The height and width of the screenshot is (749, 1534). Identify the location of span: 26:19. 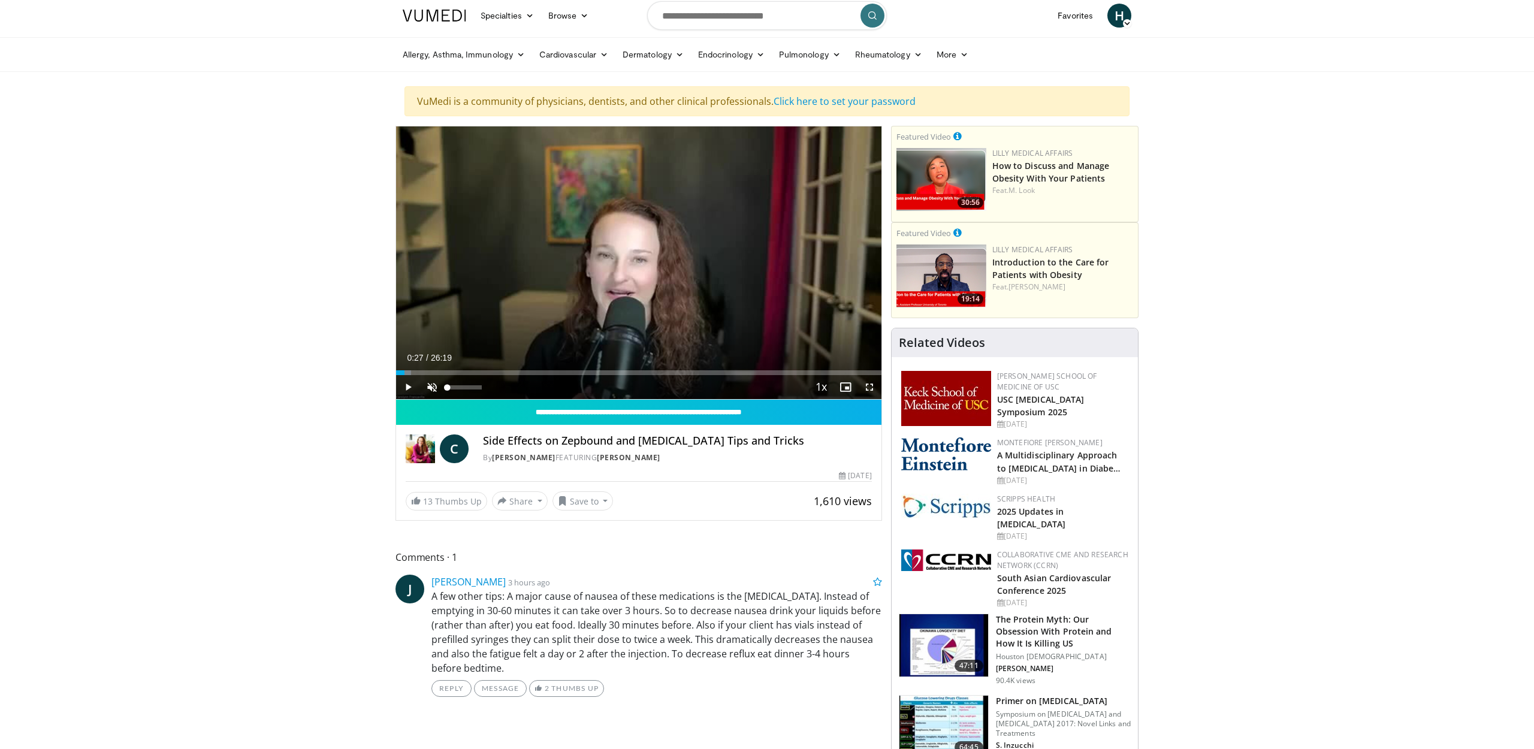
(441, 358).